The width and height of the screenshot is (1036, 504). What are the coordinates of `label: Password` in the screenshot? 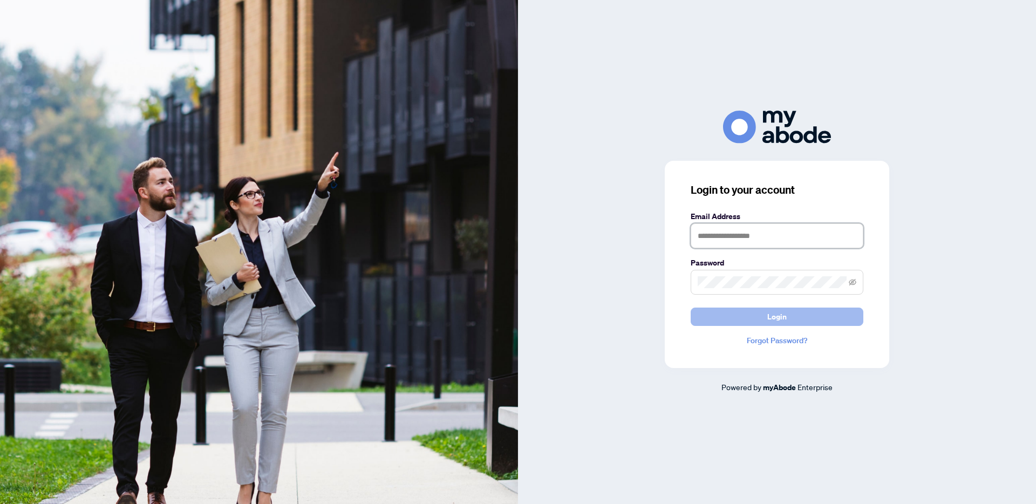 It's located at (777, 263).